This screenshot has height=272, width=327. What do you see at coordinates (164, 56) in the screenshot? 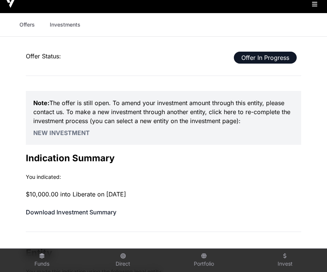
I see `p: Offer Status:` at bounding box center [164, 56].